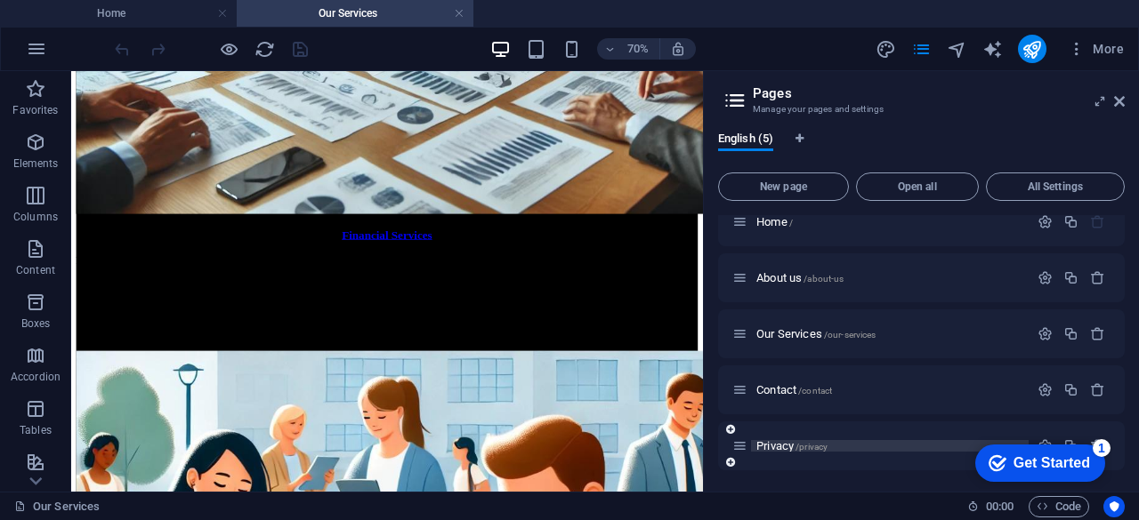 The image size is (1139, 520). What do you see at coordinates (1055, 187) in the screenshot?
I see `button: All Settings` at bounding box center [1055, 187].